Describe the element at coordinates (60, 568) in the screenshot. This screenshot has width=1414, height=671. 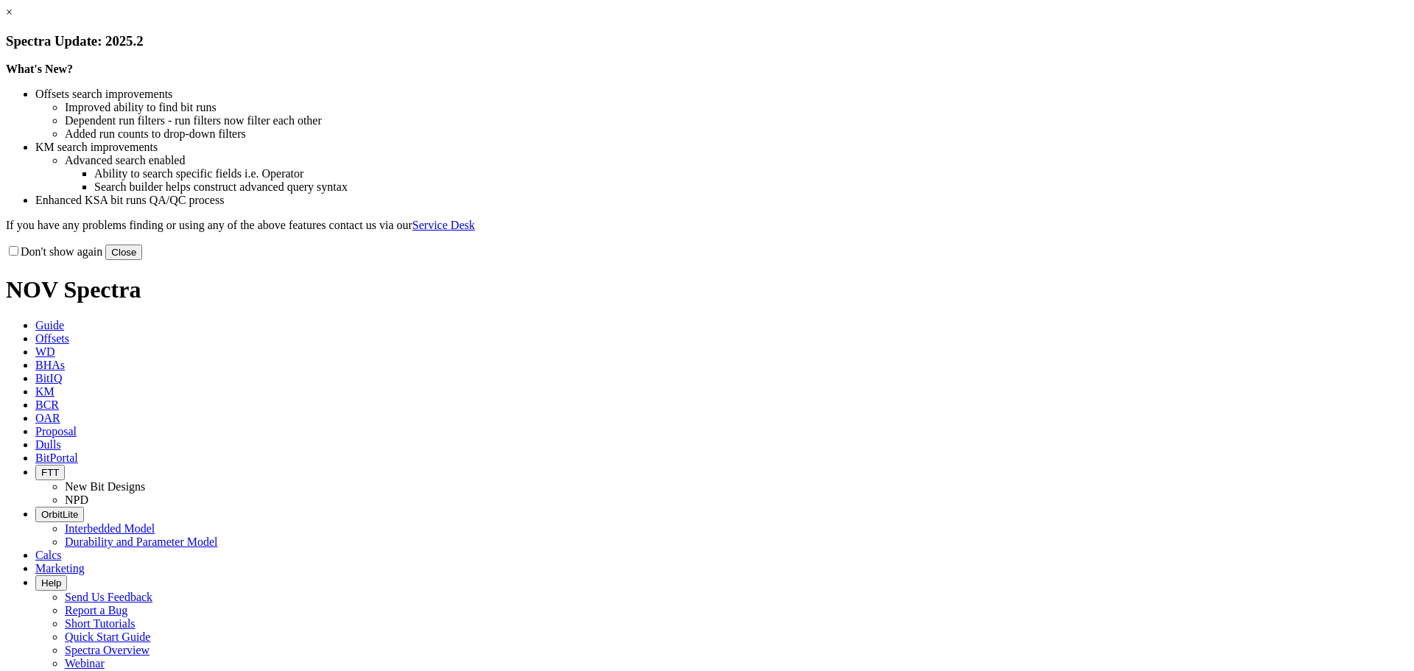
I see `span: Marketing` at that location.